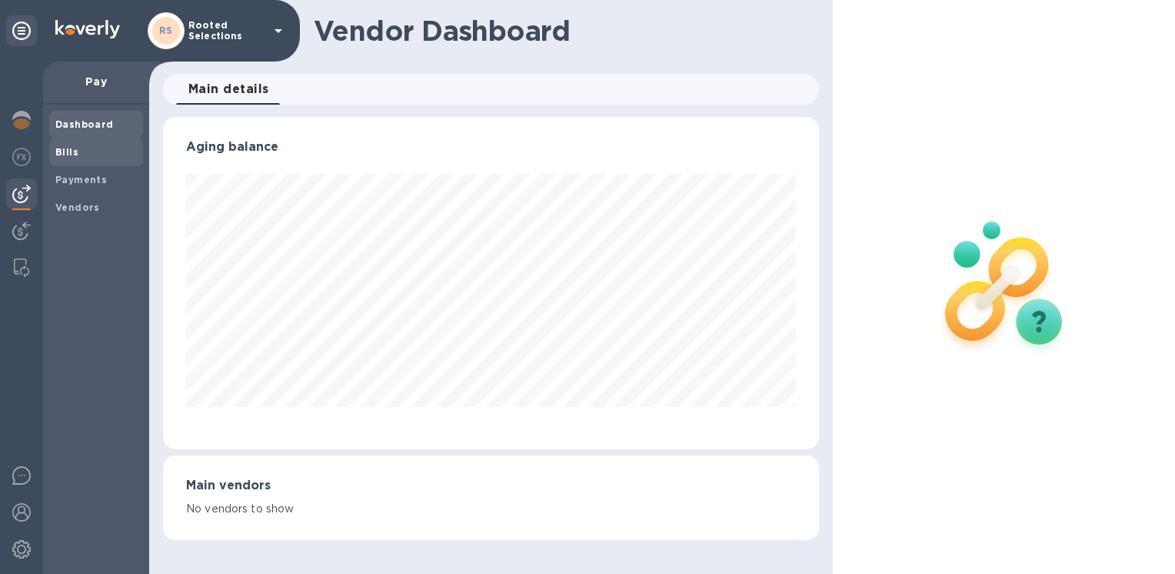  What do you see at coordinates (491, 147) in the screenshot?
I see `h3: Aging balance` at bounding box center [491, 147].